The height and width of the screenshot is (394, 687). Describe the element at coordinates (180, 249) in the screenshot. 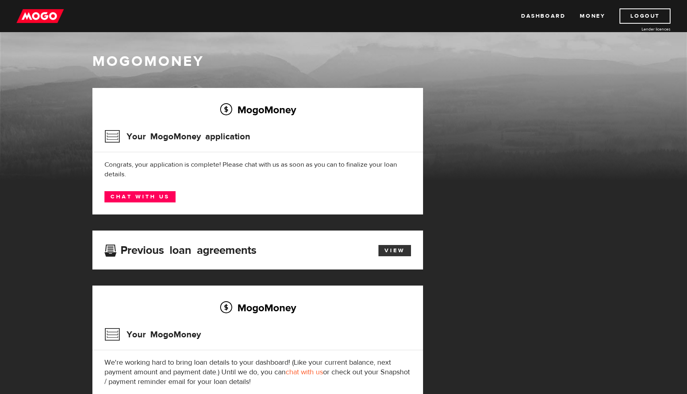

I see `h3: Previous loan agreements` at that location.